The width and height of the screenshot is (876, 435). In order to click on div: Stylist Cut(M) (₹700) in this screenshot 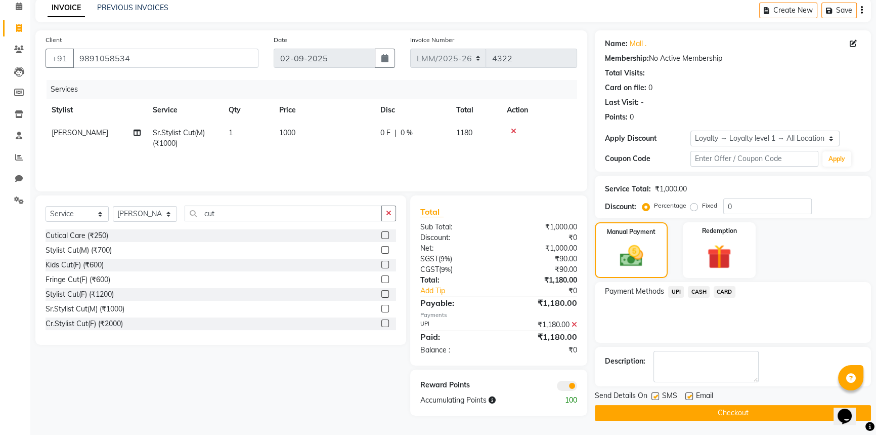, I will do `click(78, 250)`.